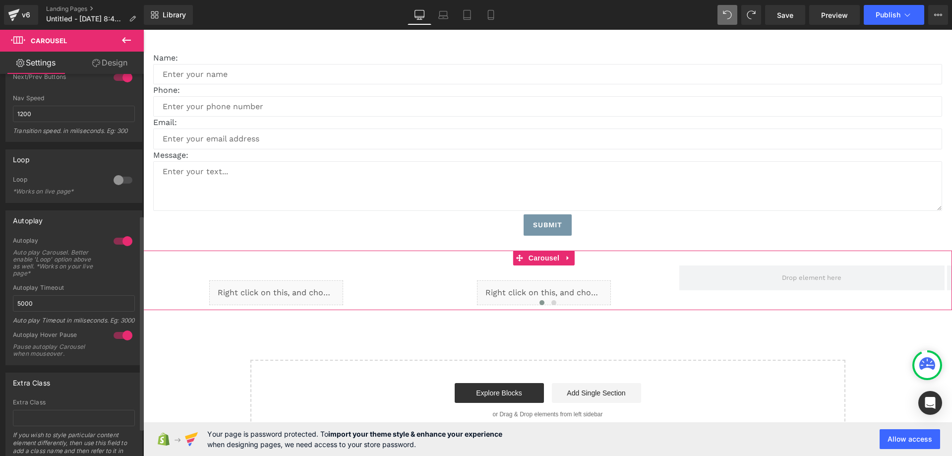  What do you see at coordinates (58, 350) in the screenshot?
I see `div: Pause autoplay Carousel when mouseover.` at bounding box center [58, 350].